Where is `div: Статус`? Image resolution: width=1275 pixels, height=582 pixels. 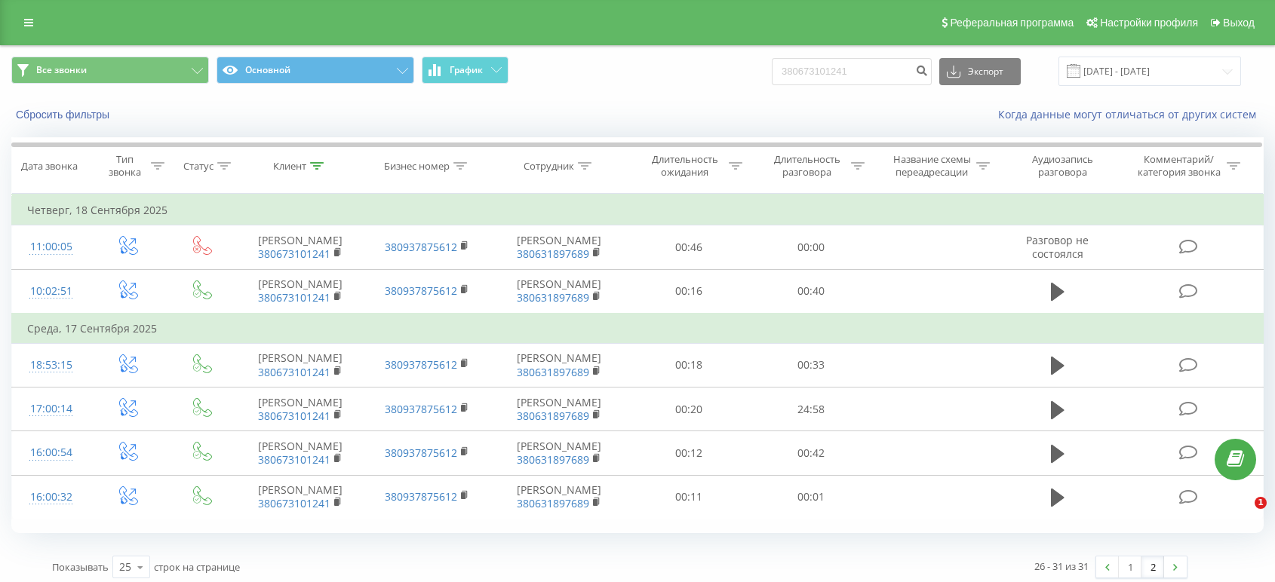 div: Статус is located at coordinates (198, 166).